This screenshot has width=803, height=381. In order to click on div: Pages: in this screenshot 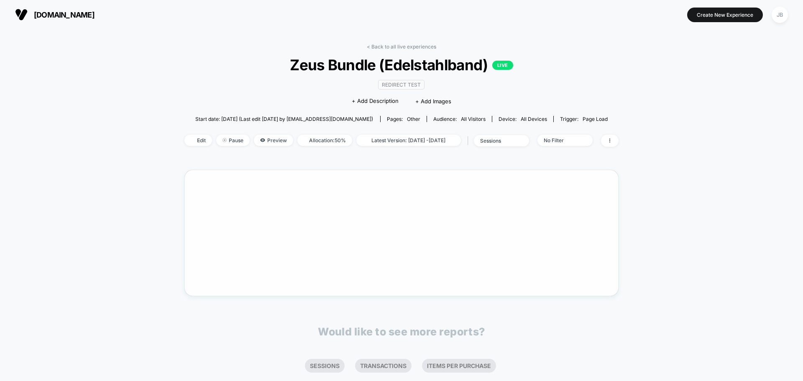, I will do `click(404, 119)`.